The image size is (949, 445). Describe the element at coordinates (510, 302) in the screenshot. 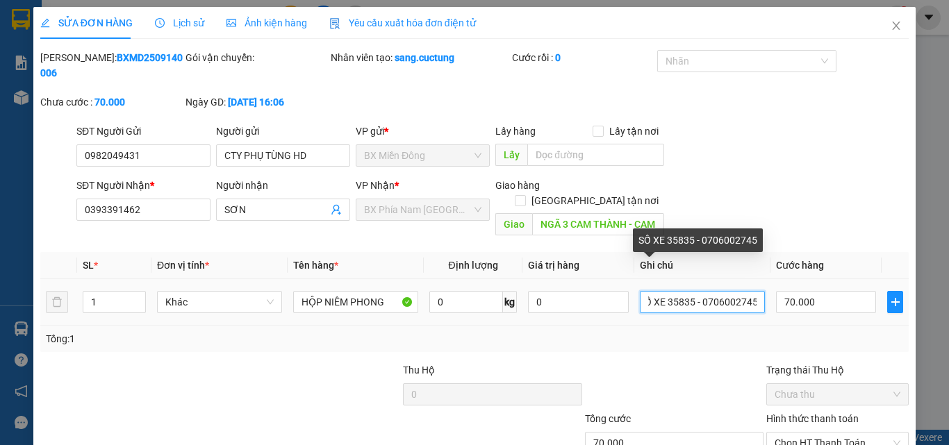

I see `span: kg` at that location.